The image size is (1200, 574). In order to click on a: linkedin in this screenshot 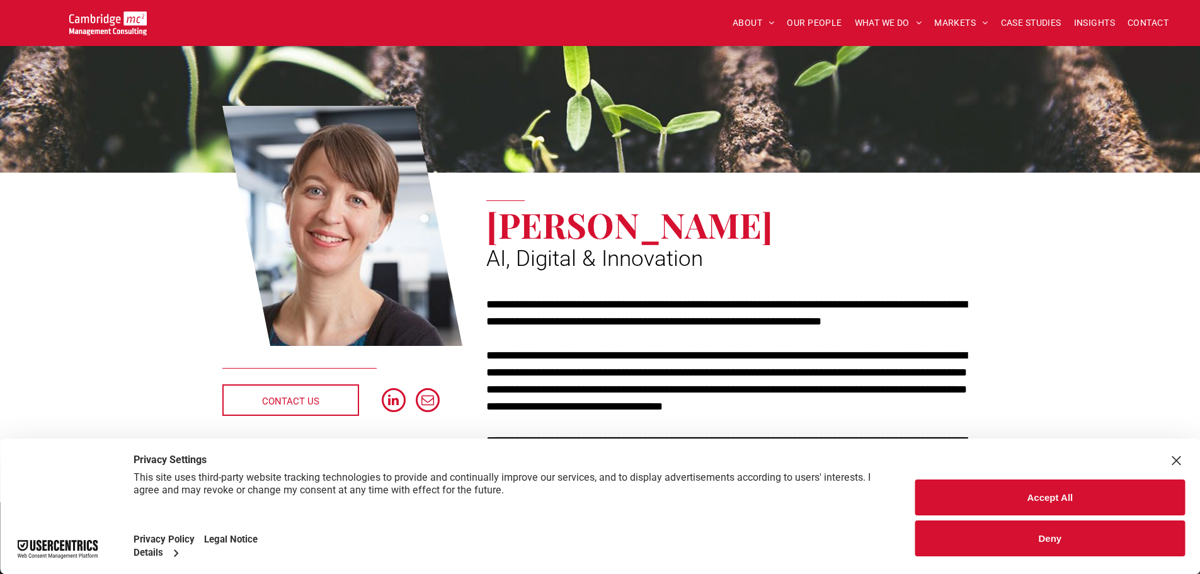, I will do `click(394, 401)`.